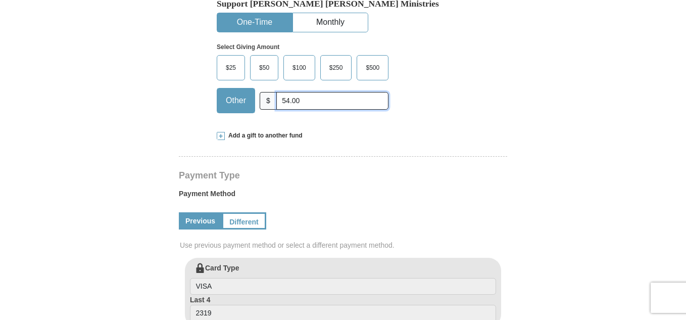  Describe the element at coordinates (244, 221) in the screenshot. I see `a: Different` at that location.